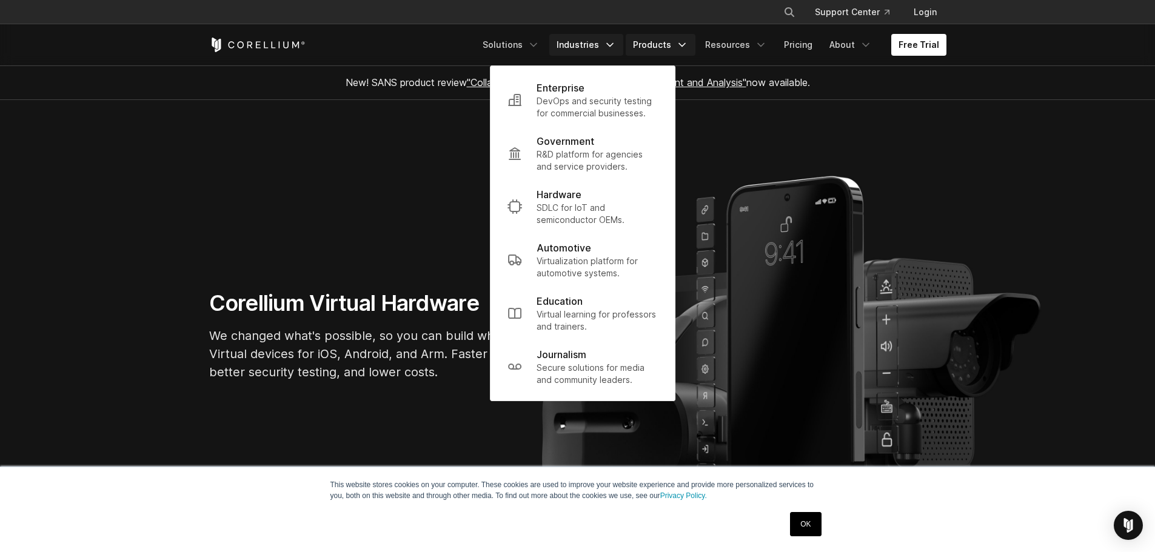 The image size is (1155, 552). I want to click on p: R&D platform for agencies and service providers., so click(597, 161).